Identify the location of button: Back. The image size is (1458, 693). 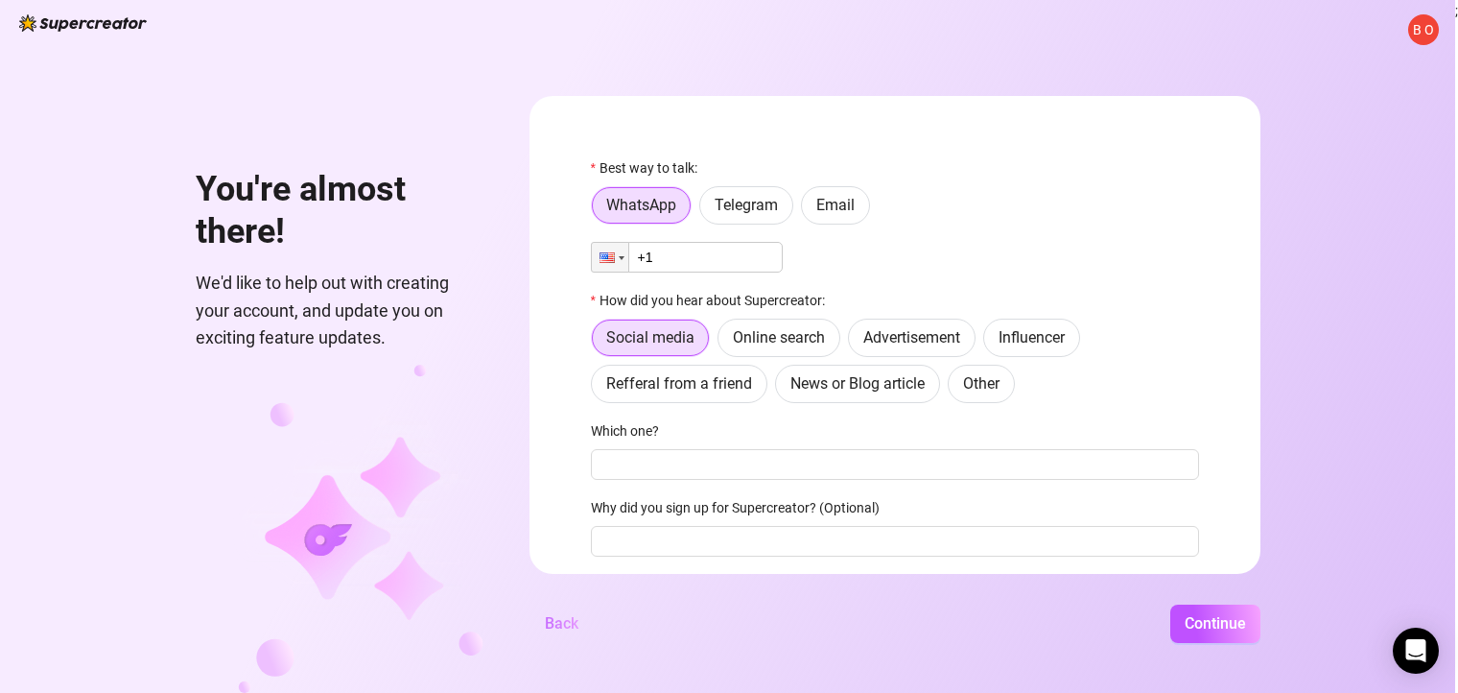
(561, 624).